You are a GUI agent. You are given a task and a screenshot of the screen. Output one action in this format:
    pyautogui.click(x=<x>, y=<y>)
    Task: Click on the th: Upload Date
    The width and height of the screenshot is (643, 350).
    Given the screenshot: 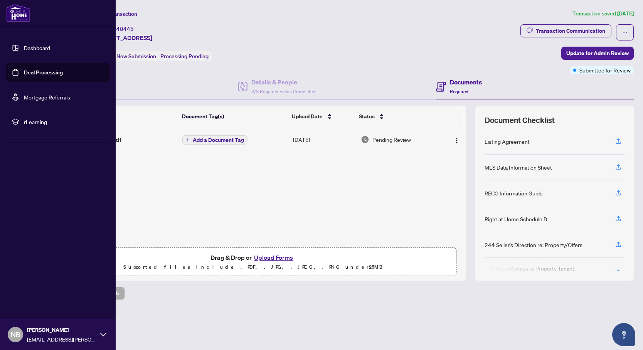 What is the action you would take?
    pyautogui.click(x=323, y=117)
    